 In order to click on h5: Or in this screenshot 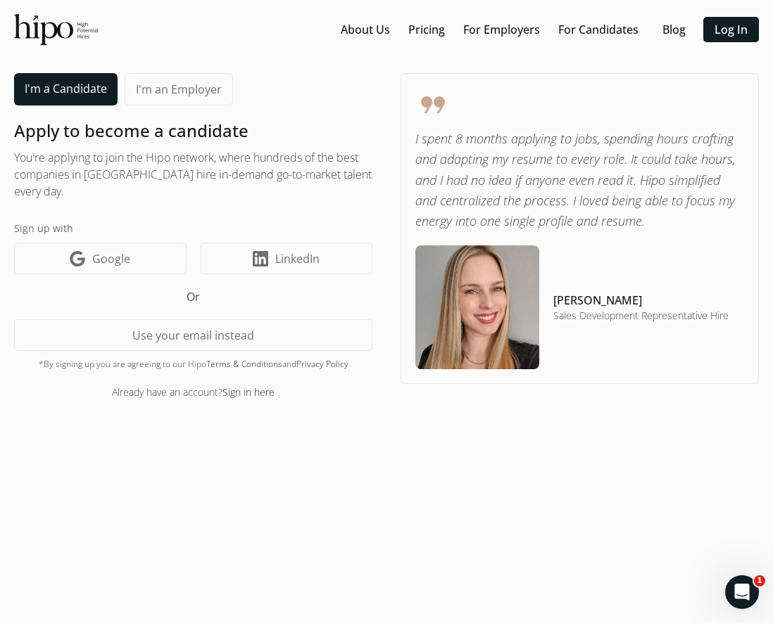, I will do `click(193, 297)`.